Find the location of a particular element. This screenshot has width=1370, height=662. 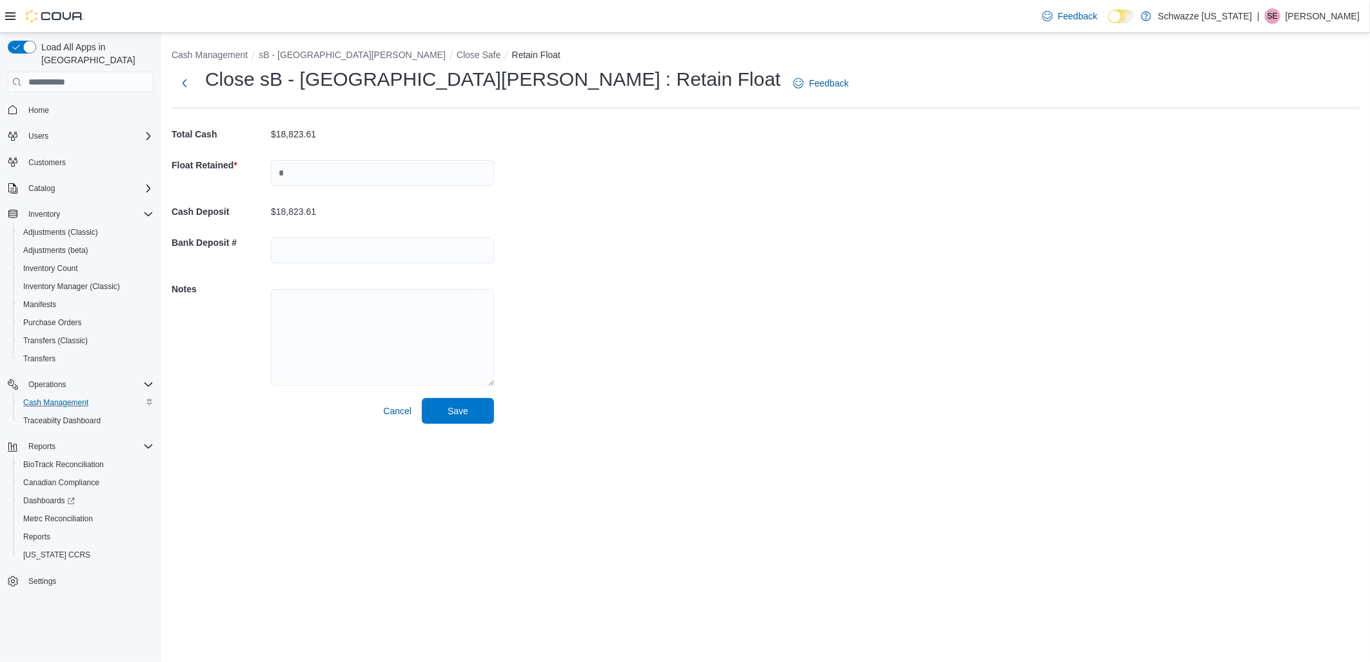

button: Adjustments (Classic) is located at coordinates (86, 232).